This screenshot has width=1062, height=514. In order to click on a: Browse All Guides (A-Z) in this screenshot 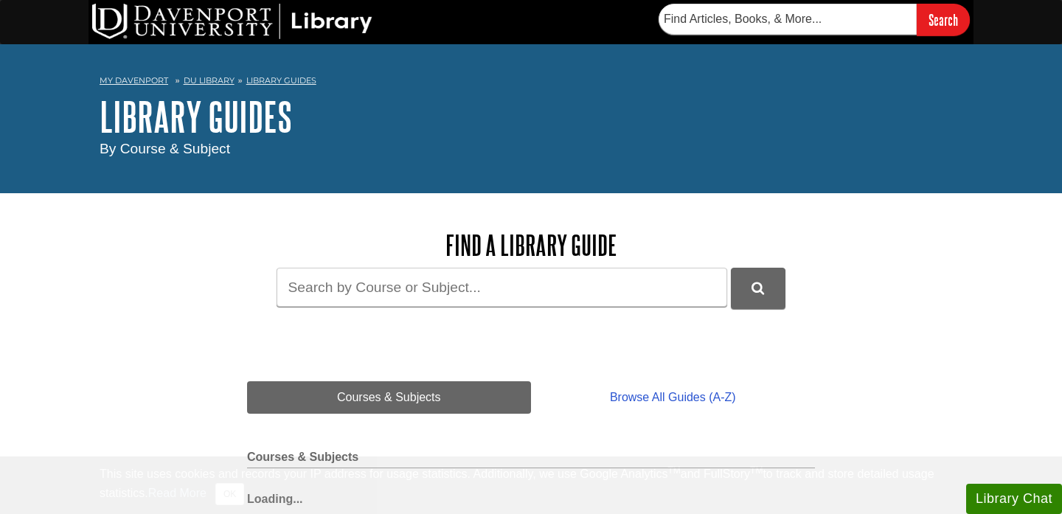, I will do `click(673, 397)`.